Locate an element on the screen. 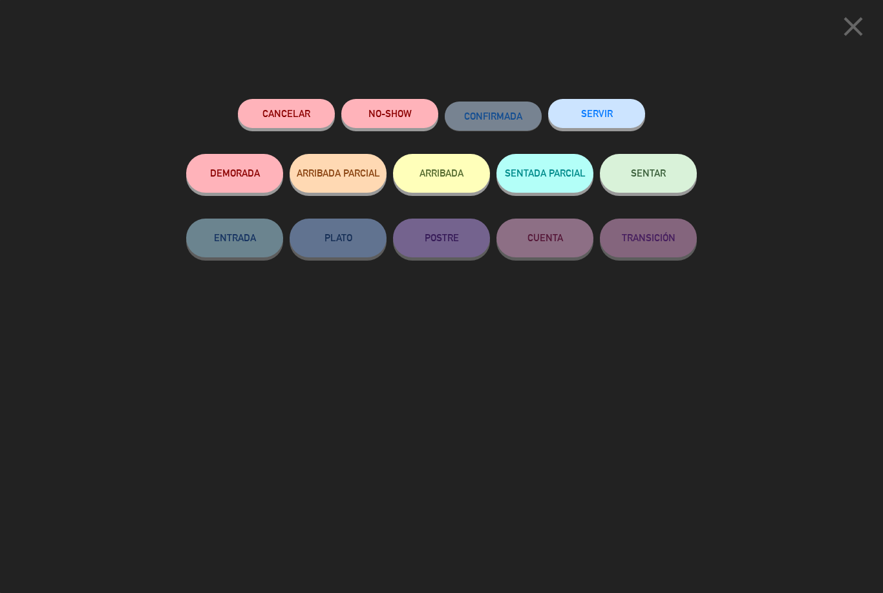 The height and width of the screenshot is (593, 883). i: close is located at coordinates (853, 27).